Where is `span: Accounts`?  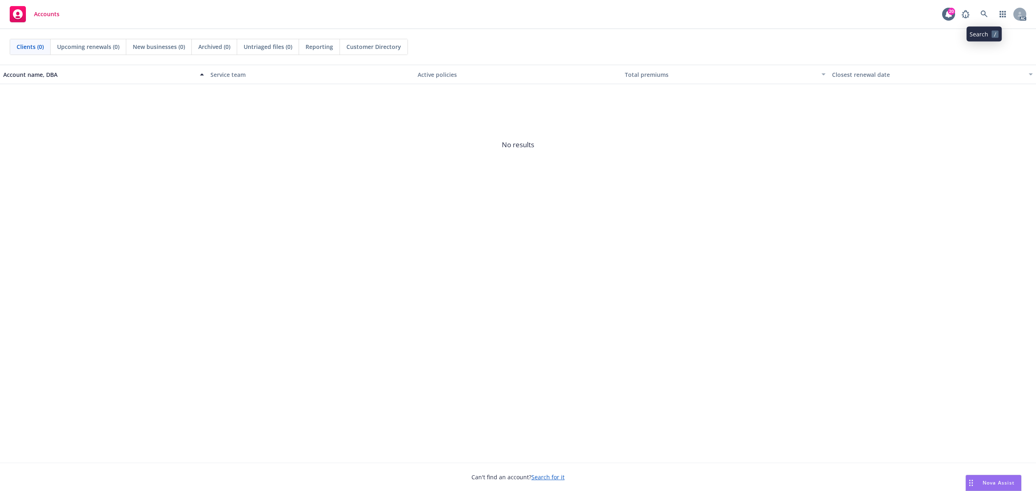 span: Accounts is located at coordinates (47, 14).